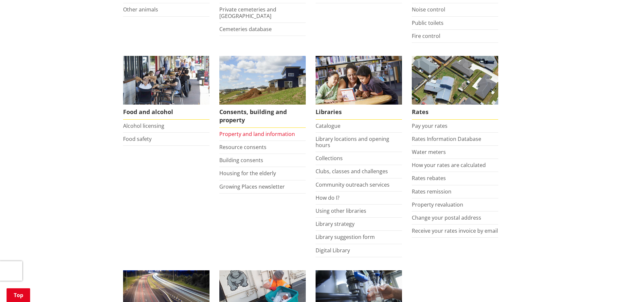  Describe the element at coordinates (341, 211) in the screenshot. I see `a: Using other libraries` at that location.